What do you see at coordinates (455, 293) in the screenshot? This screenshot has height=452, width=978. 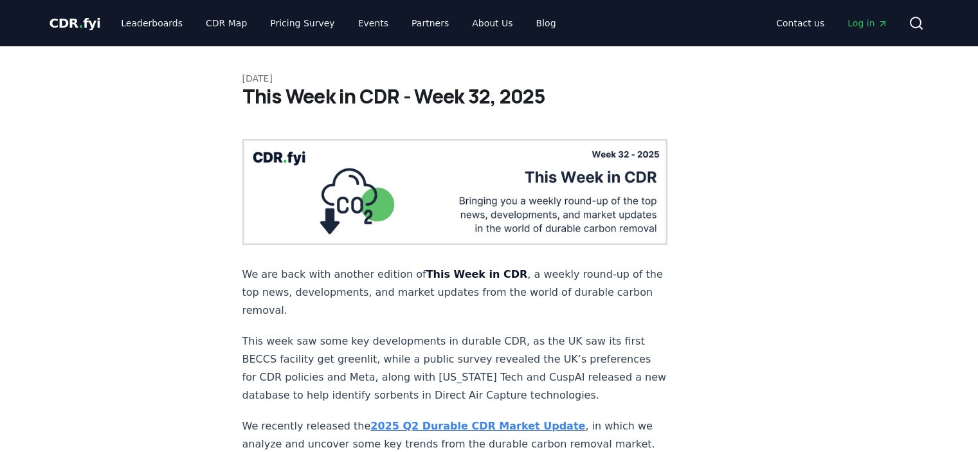 I see `p: We are back with another edition of , a weekly round-up of the top news, developments, and market...` at bounding box center [455, 293].